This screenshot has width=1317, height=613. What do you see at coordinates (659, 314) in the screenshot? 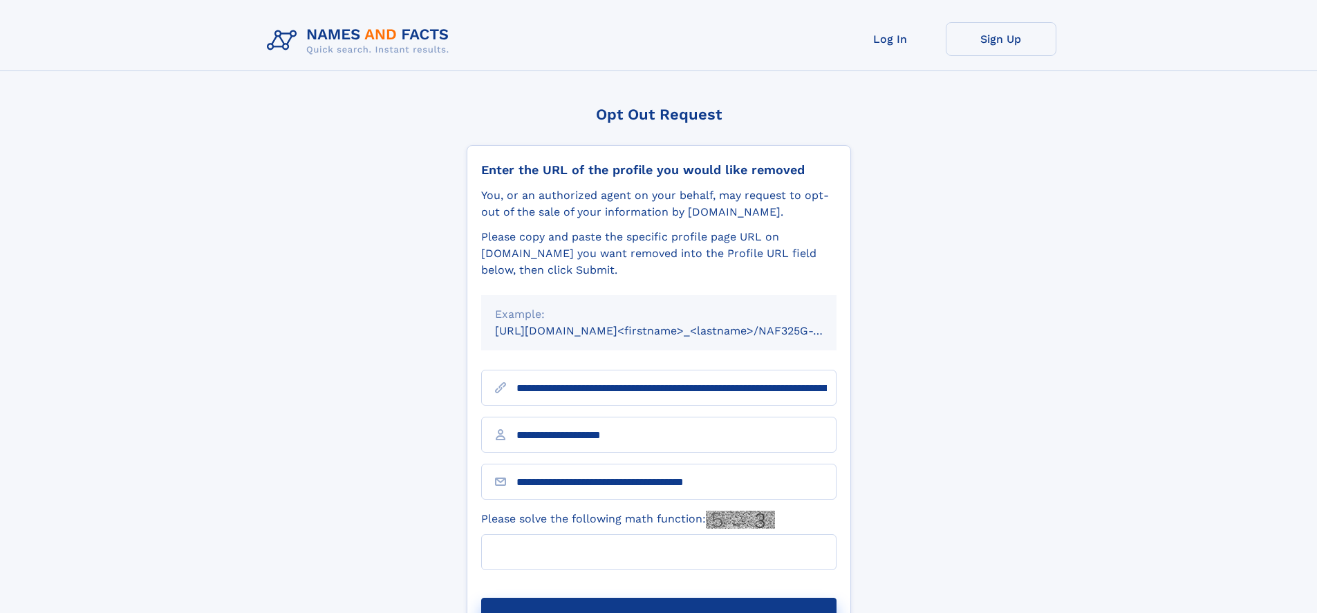
I see `div: Example:` at bounding box center [659, 314].